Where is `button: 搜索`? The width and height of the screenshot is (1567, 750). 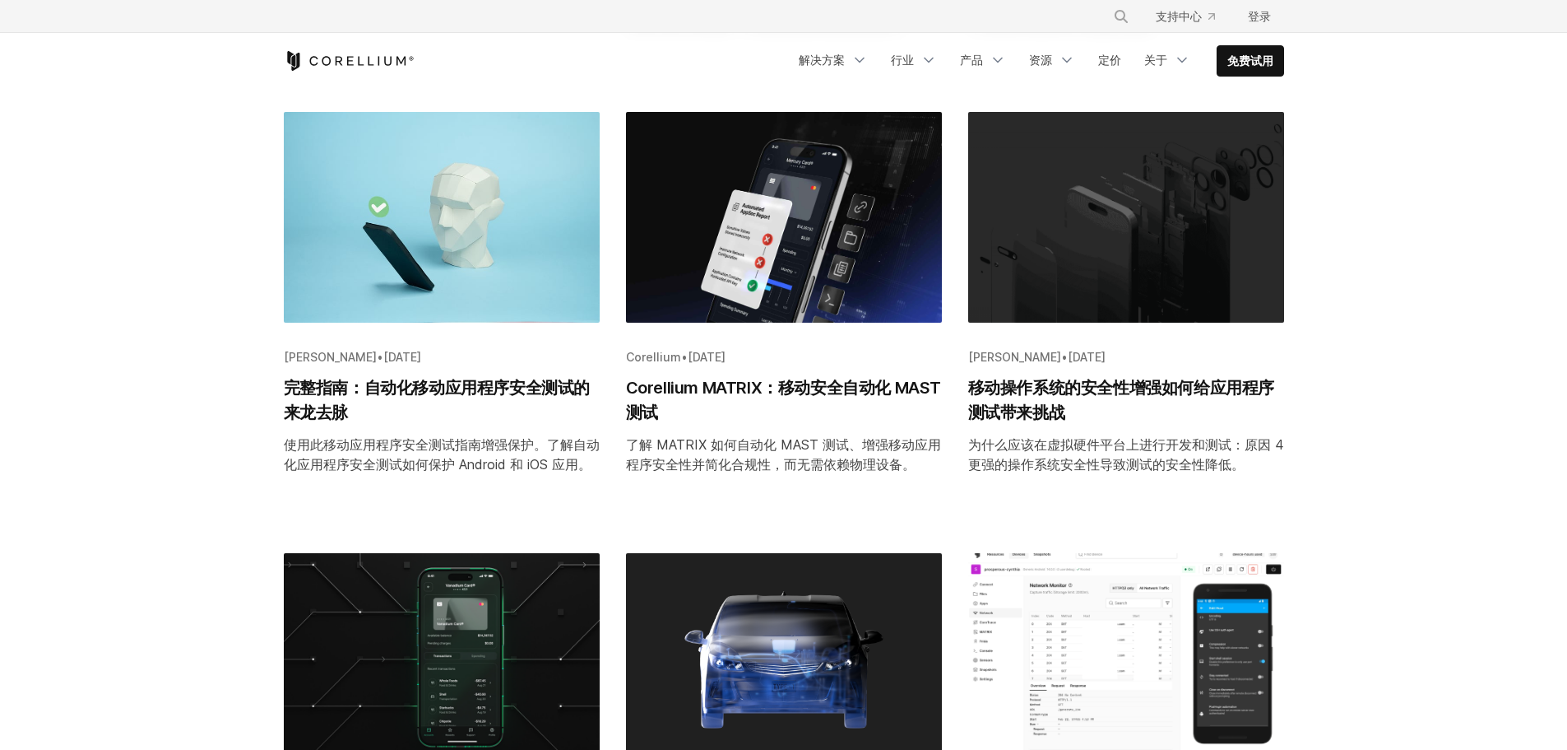
button: 搜索 is located at coordinates (1121, 16).